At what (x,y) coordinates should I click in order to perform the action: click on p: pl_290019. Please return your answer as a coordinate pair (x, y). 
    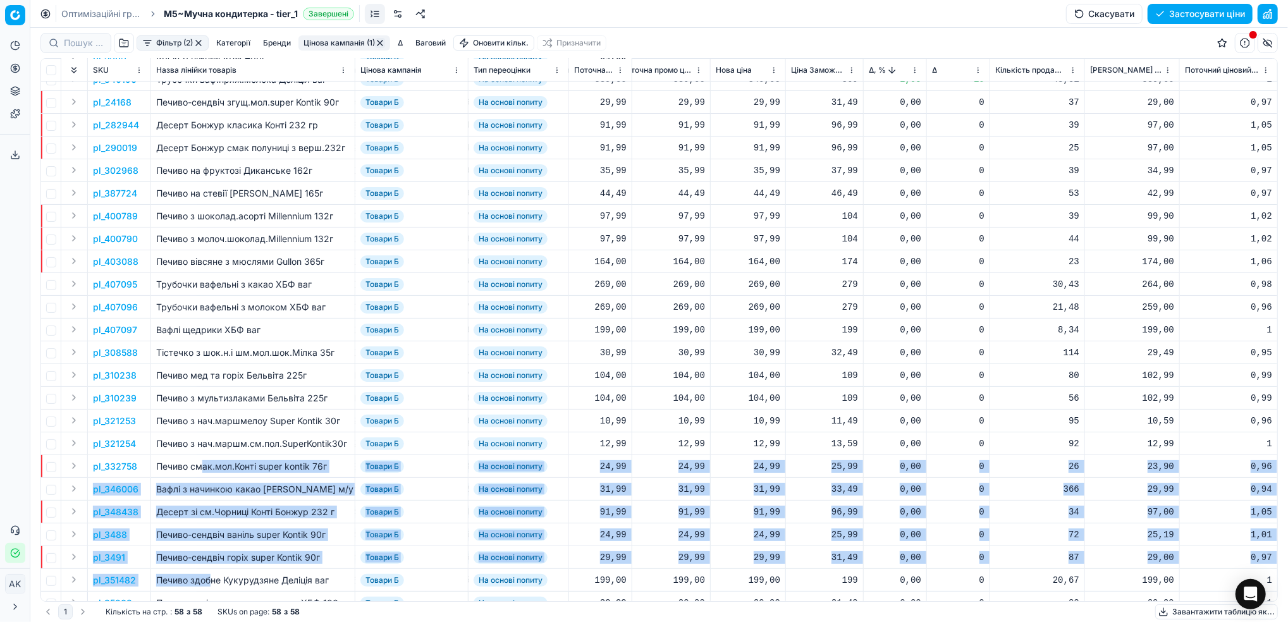
    Looking at the image, I should click on (115, 148).